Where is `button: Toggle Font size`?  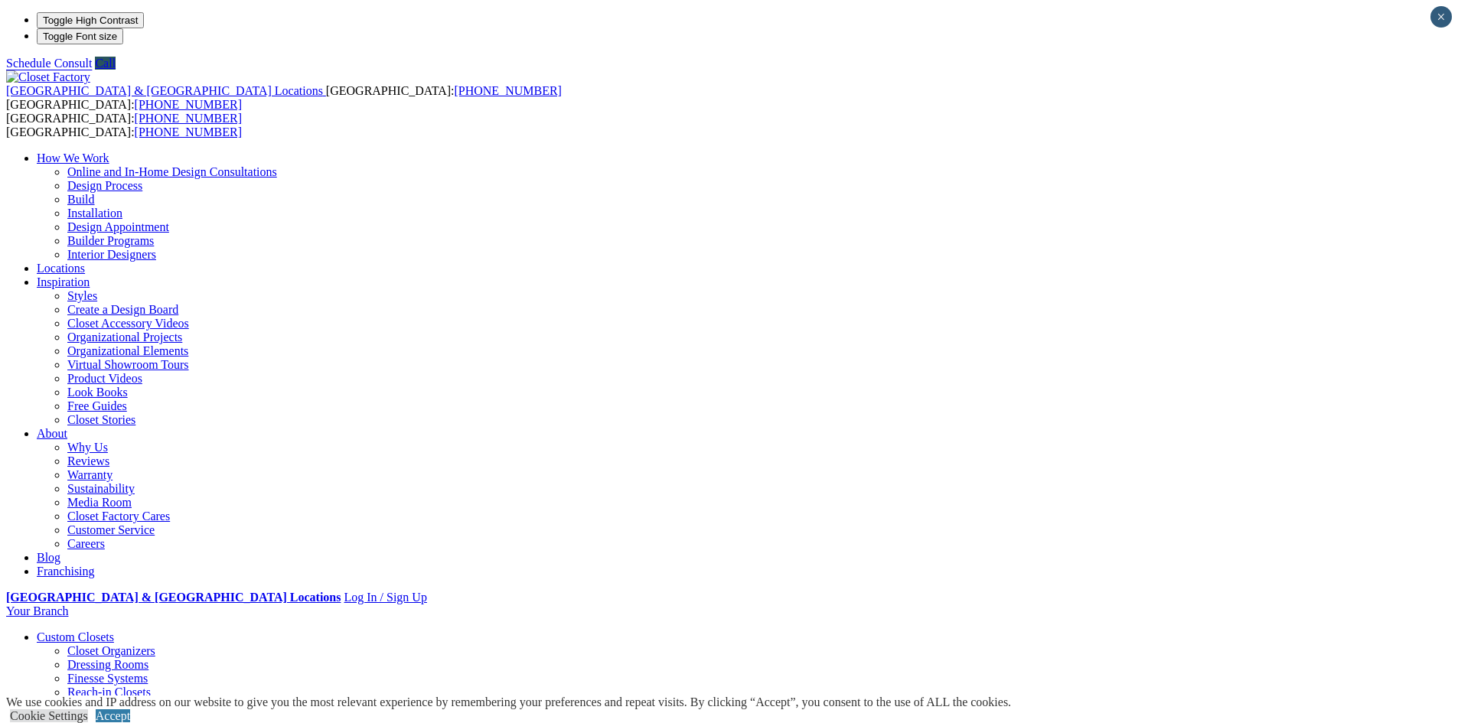
button: Toggle Font size is located at coordinates (80, 36).